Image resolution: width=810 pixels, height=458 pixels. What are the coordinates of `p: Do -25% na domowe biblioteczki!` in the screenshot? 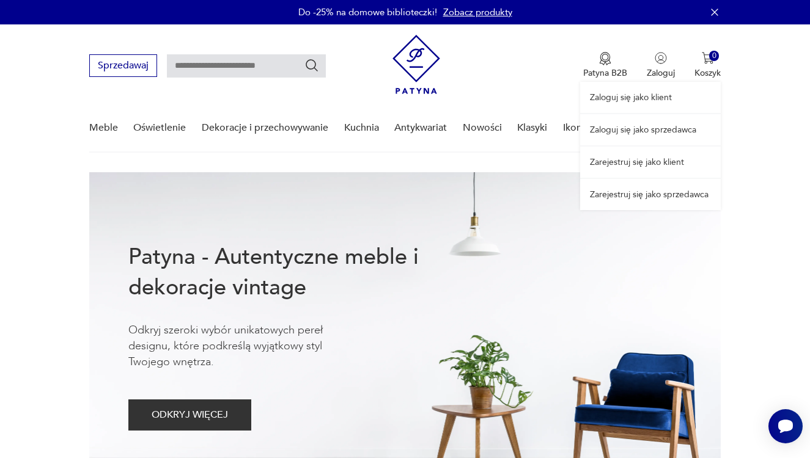 It's located at (367, 12).